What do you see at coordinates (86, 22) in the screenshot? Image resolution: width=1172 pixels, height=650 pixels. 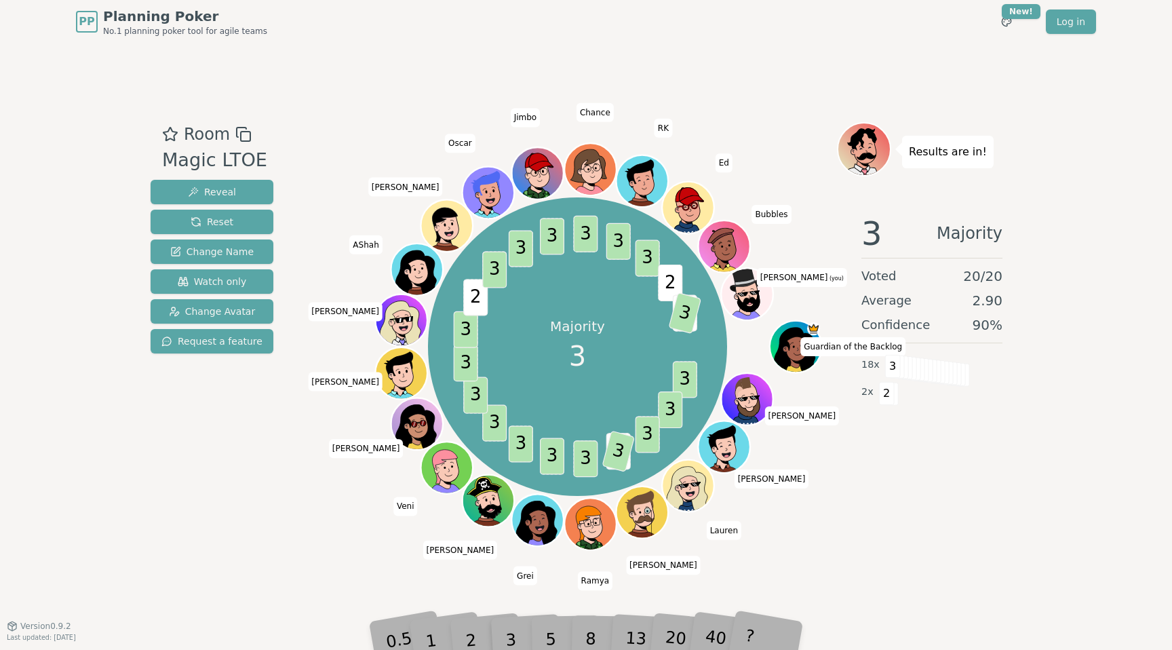 I see `span: PP` at bounding box center [86, 22].